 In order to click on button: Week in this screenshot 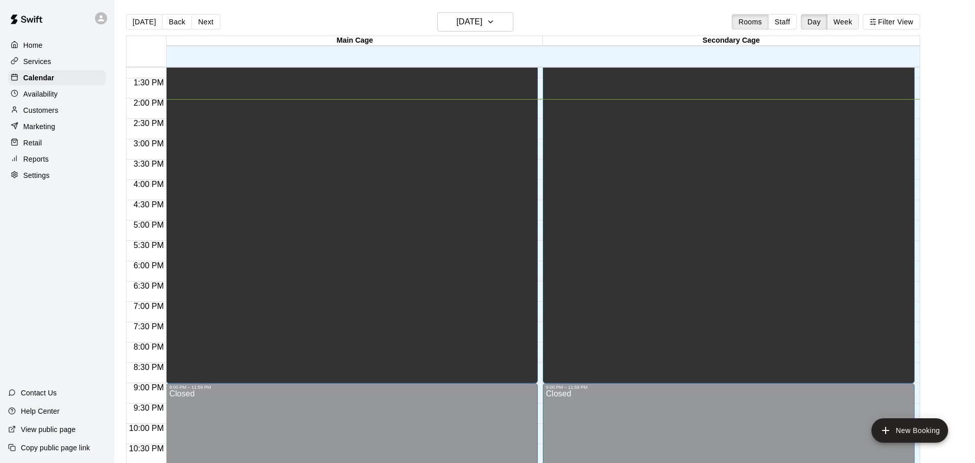, I will do `click(842, 22)`.